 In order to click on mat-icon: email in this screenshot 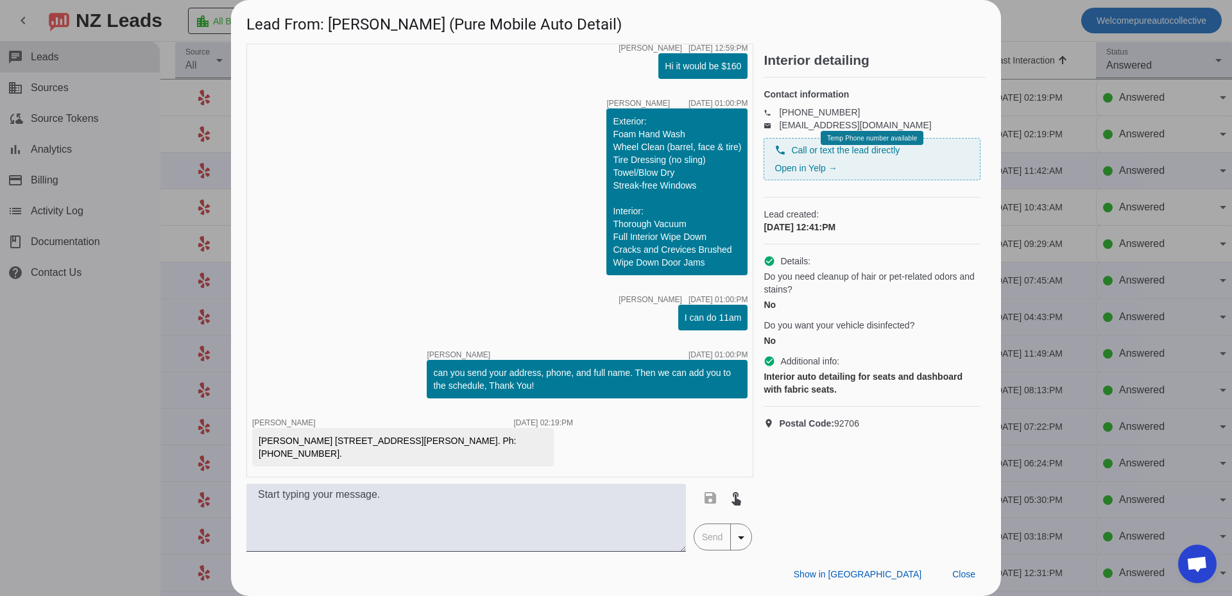, I will do `click(771, 125)`.